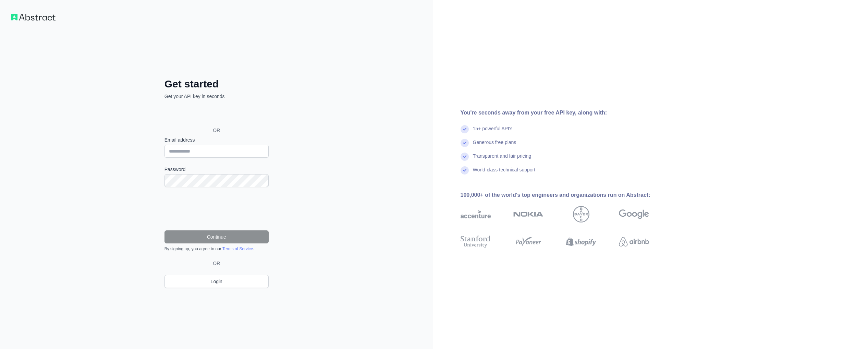 The width and height of the screenshot is (855, 349). Describe the element at coordinates (33, 17) in the screenshot. I see `img: Workflow` at that location.